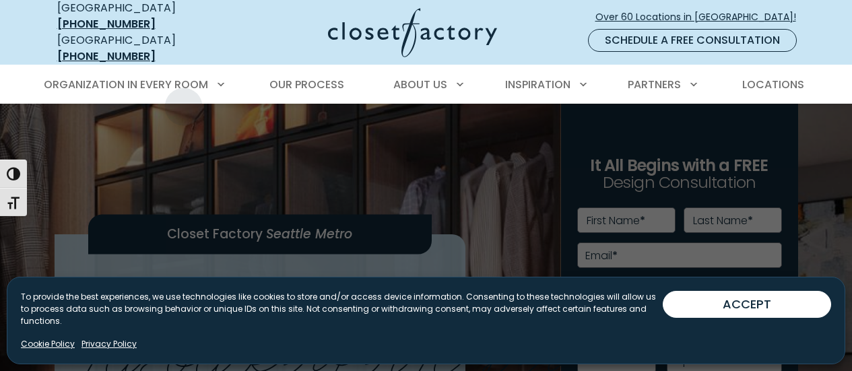  What do you see at coordinates (747, 304) in the screenshot?
I see `button: ACCEPT` at bounding box center [747, 304].